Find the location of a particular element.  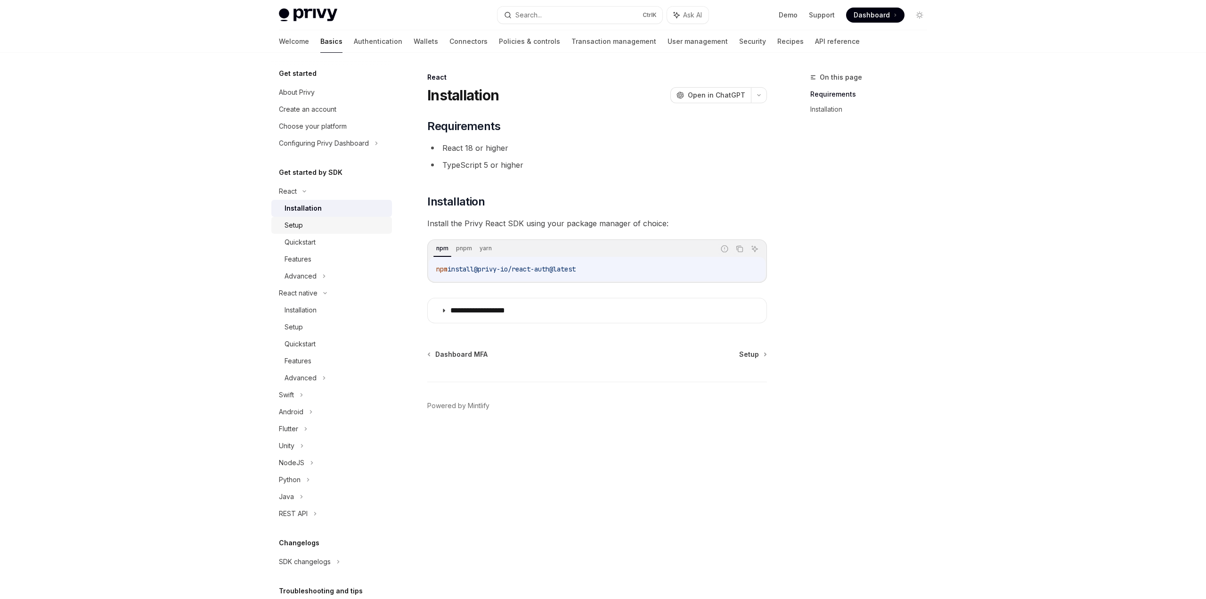

a: Demo is located at coordinates (788, 15).